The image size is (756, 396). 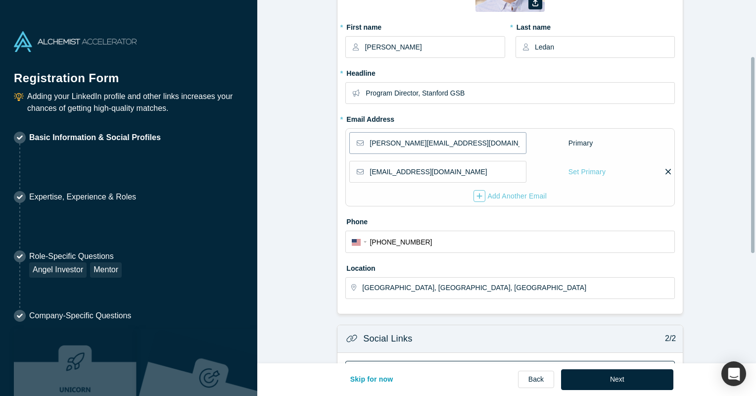 I want to click on div: Angel Investor, so click(x=58, y=270).